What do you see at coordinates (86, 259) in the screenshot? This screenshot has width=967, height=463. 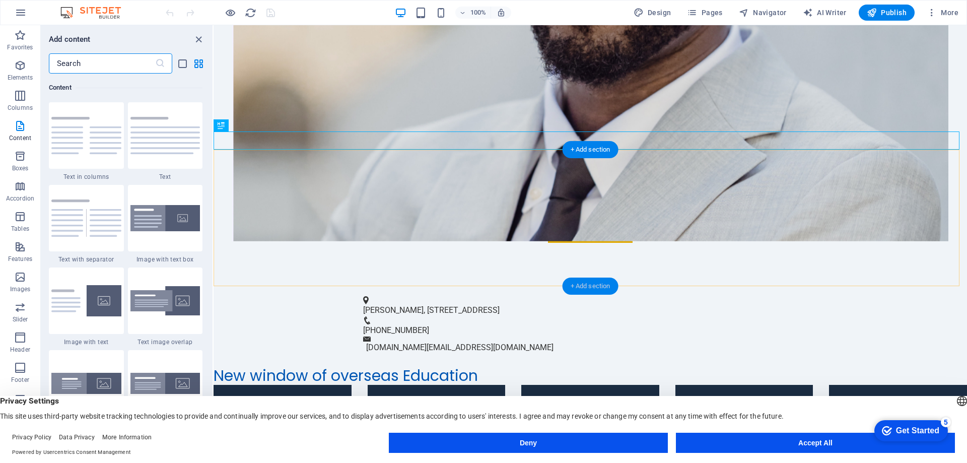 I see `span: Text with separator` at bounding box center [86, 259].